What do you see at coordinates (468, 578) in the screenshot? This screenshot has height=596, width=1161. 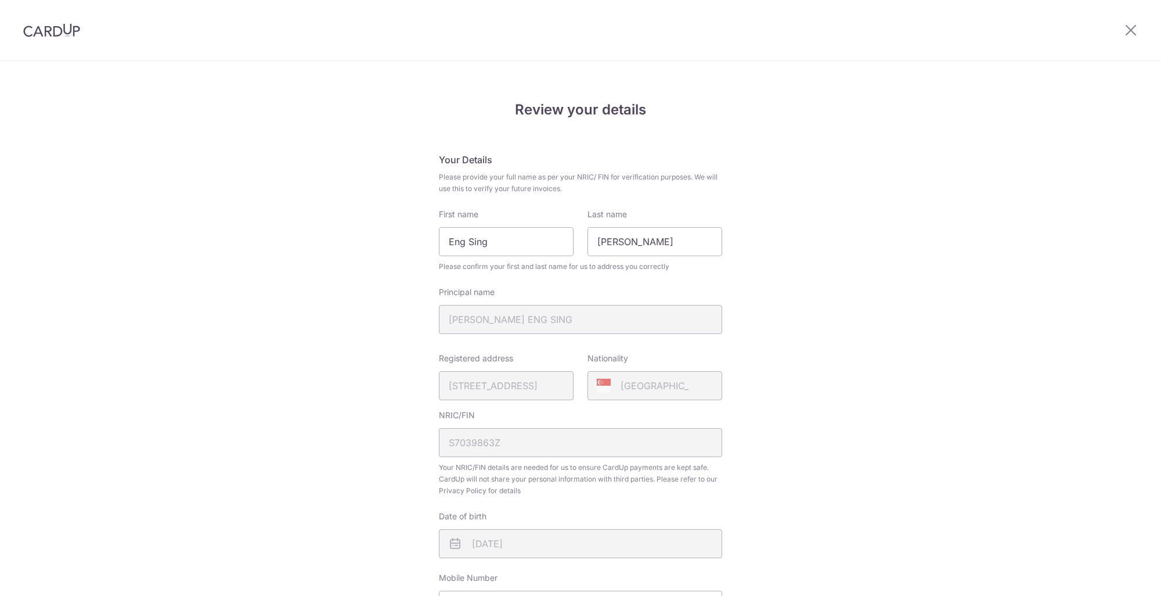 I see `label: Mobile Number` at bounding box center [468, 578].